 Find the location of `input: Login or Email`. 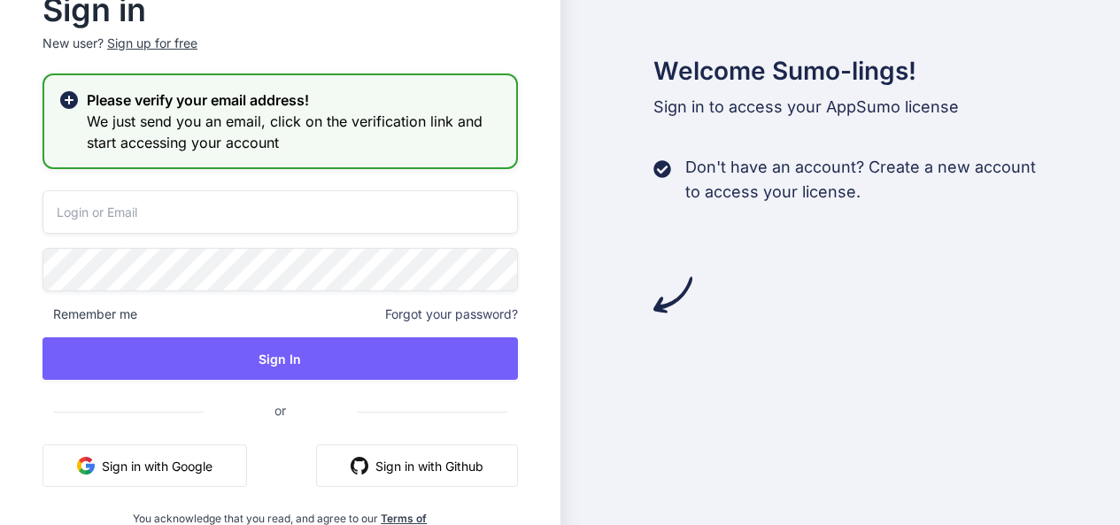

input: Login or Email is located at coordinates (280, 212).